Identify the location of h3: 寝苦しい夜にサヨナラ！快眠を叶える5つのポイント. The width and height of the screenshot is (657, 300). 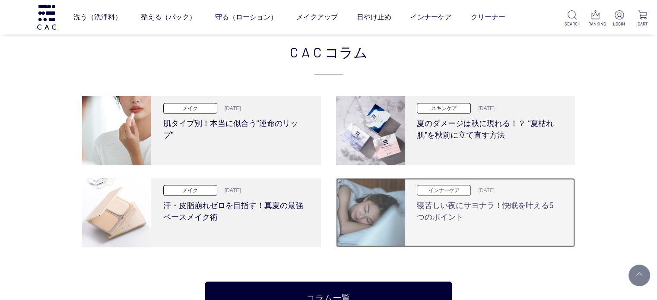
(488, 209).